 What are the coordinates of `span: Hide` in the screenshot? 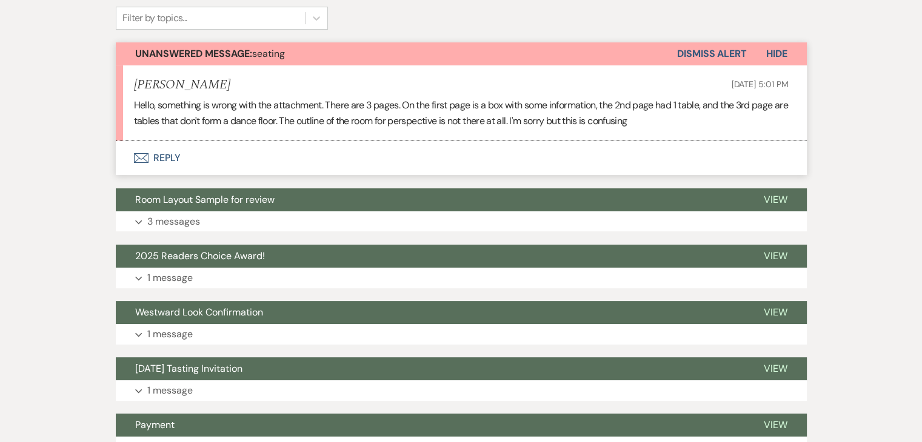 It's located at (776, 53).